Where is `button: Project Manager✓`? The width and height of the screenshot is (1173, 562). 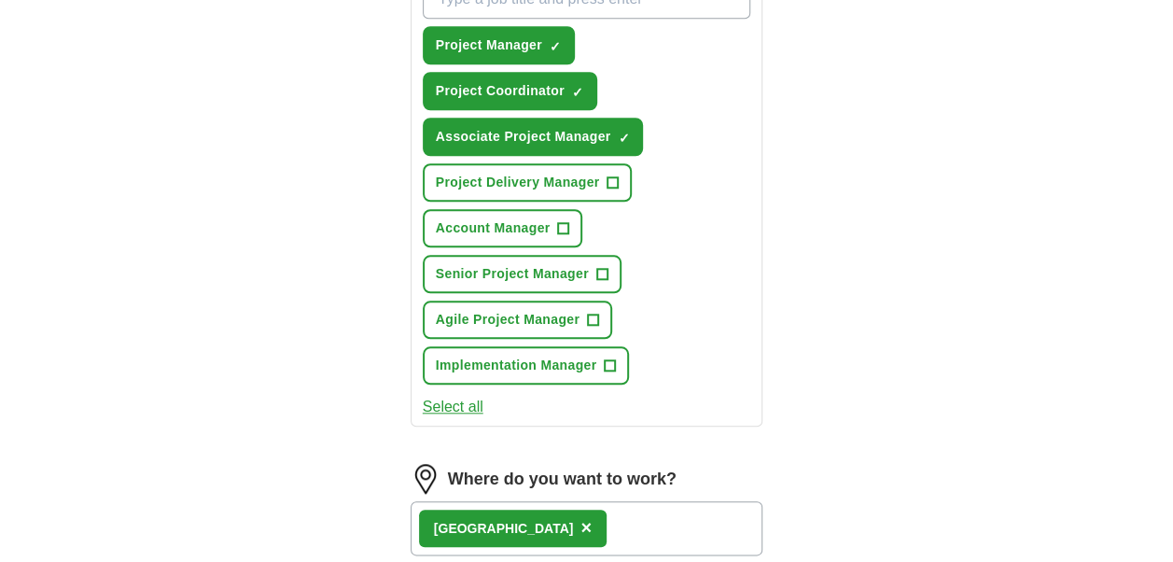
button: Project Manager✓ is located at coordinates (498, 45).